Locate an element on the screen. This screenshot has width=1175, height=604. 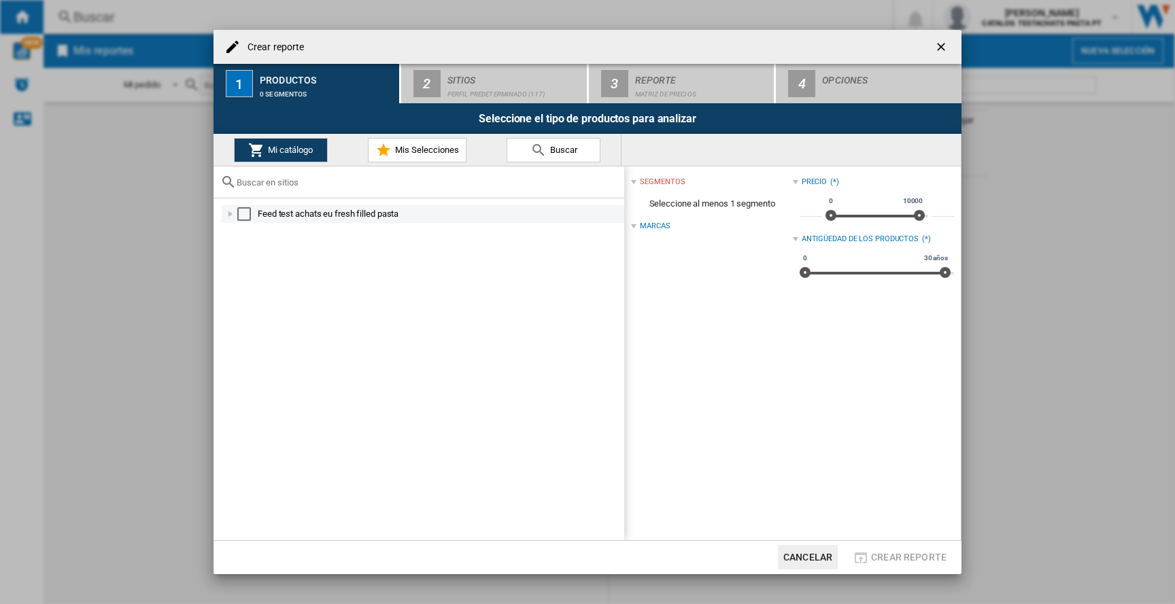
div: 4 is located at coordinates (801, 84).